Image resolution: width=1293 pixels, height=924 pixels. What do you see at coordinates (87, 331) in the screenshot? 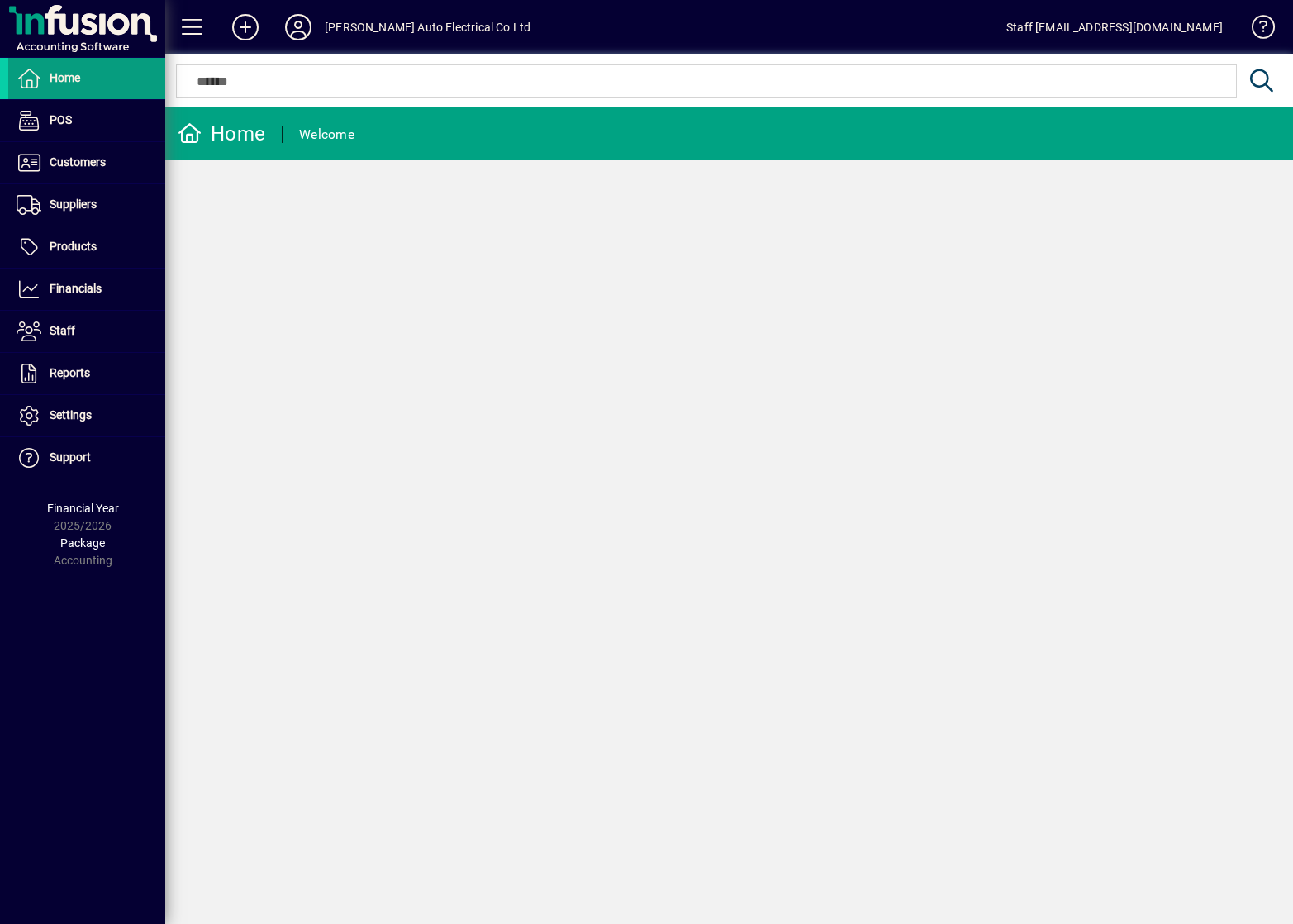
I see `a: Staff` at bounding box center [87, 331].